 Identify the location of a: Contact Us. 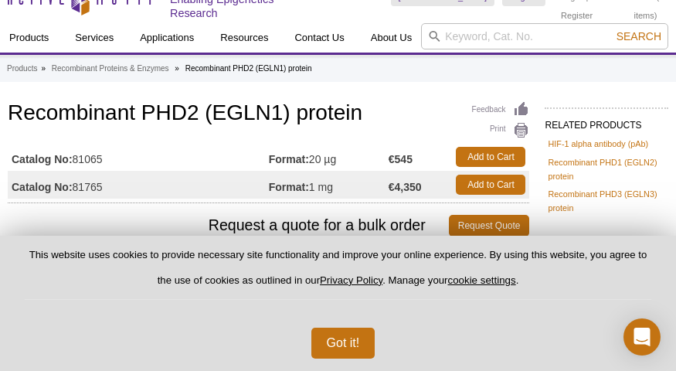
(319, 38).